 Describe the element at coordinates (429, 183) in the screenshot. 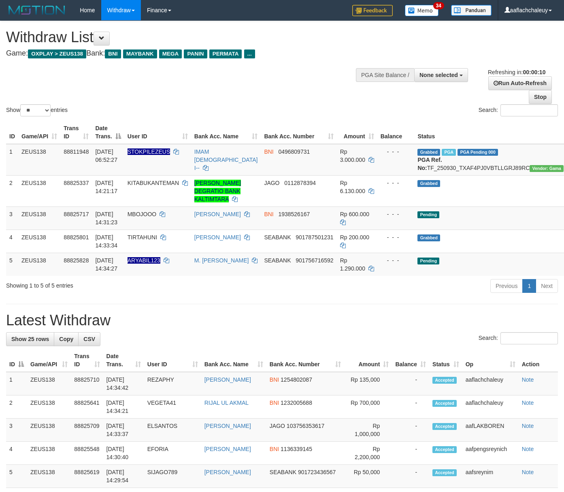

I see `span: Grabbed` at that location.